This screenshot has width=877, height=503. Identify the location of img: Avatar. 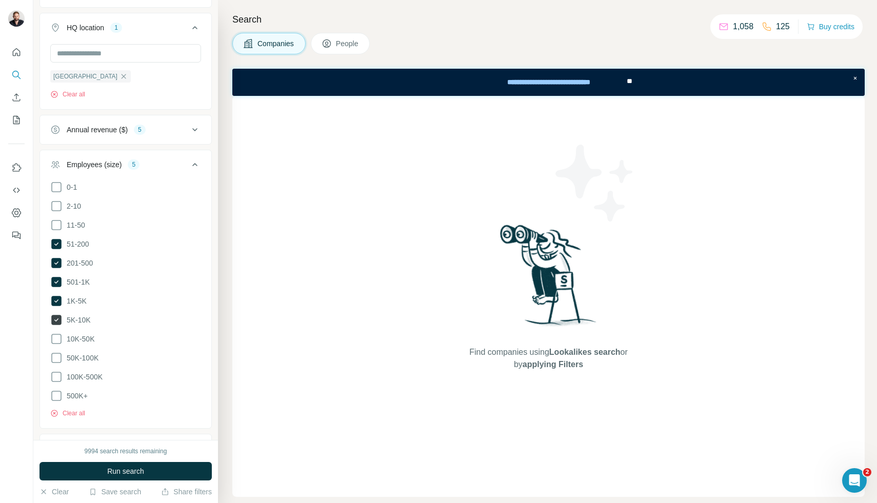
(16, 18).